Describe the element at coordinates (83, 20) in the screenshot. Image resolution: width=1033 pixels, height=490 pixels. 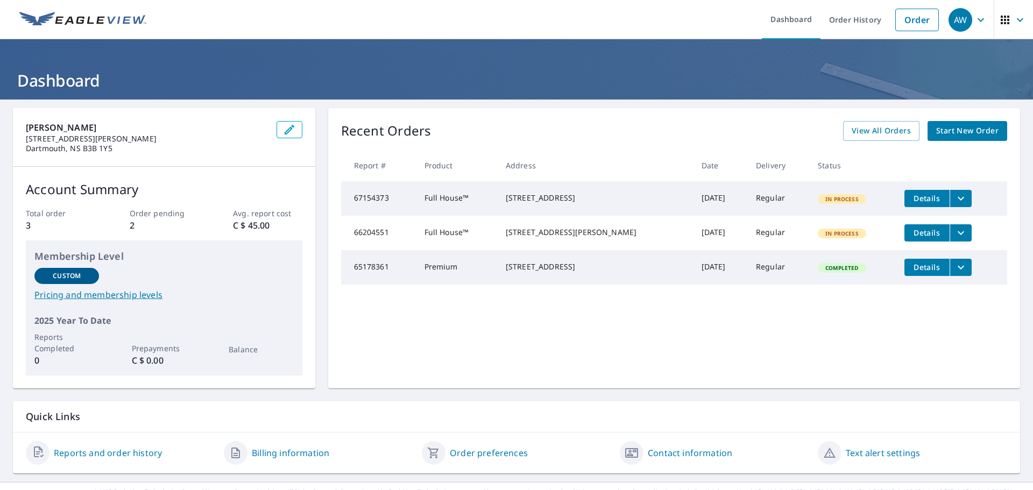
I see `img: EV Logo` at that location.